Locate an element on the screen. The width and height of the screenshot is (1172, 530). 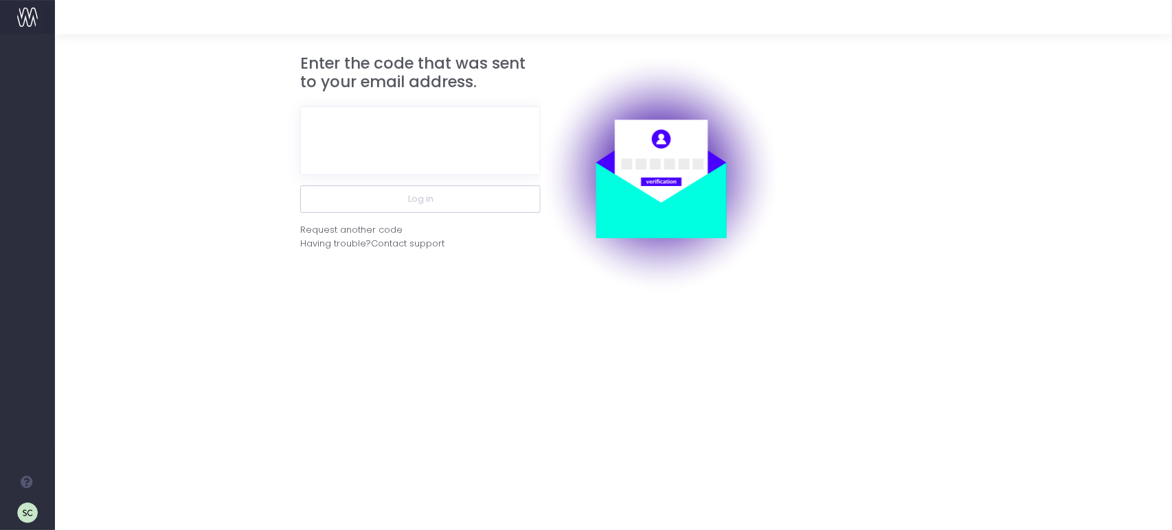
div: Having trouble? is located at coordinates (420, 244).